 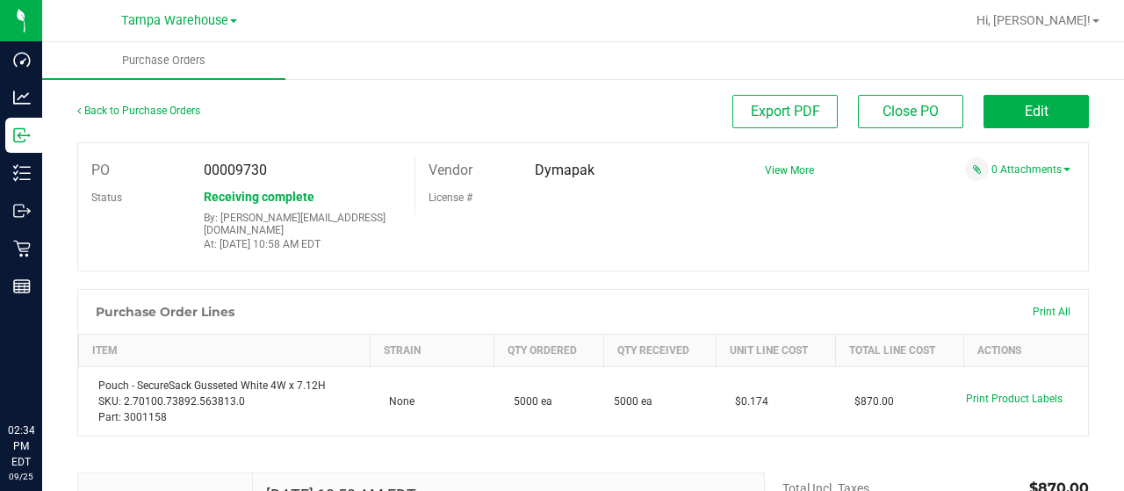 I want to click on span: View More, so click(x=790, y=170).